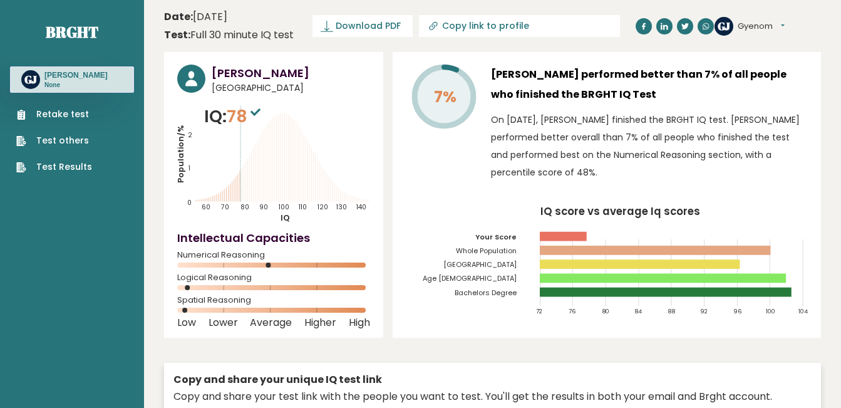 This screenshot has width=841, height=408. I want to click on span: Higher, so click(320, 322).